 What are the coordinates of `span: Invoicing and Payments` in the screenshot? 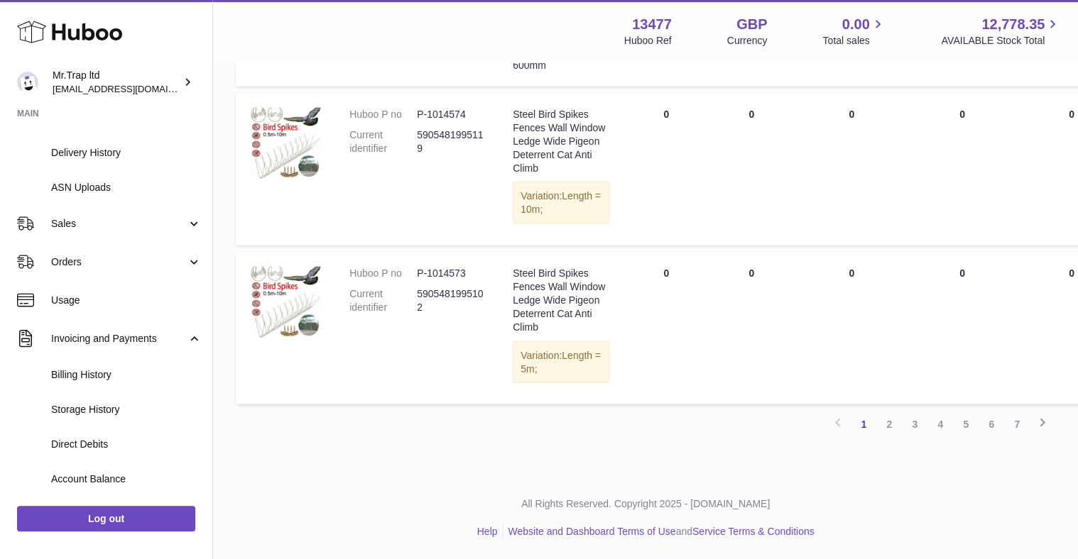 It's located at (119, 339).